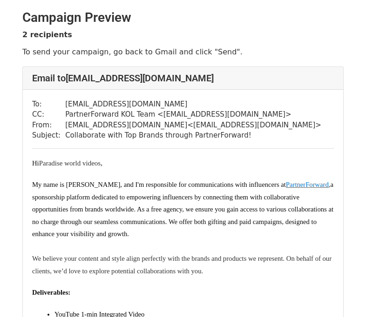 Image resolution: width=366 pixels, height=317 pixels. Describe the element at coordinates (182, 265) in the screenshot. I see `span: We believe your content and style align perfectly with the brands and products we represent. On b...` at that location.